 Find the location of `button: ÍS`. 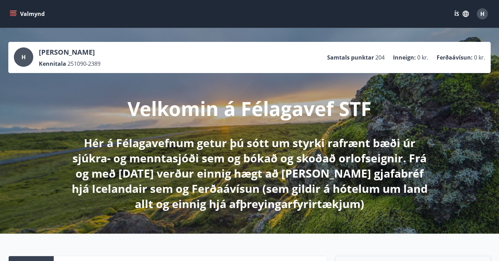

button: ÍS is located at coordinates (462, 14).